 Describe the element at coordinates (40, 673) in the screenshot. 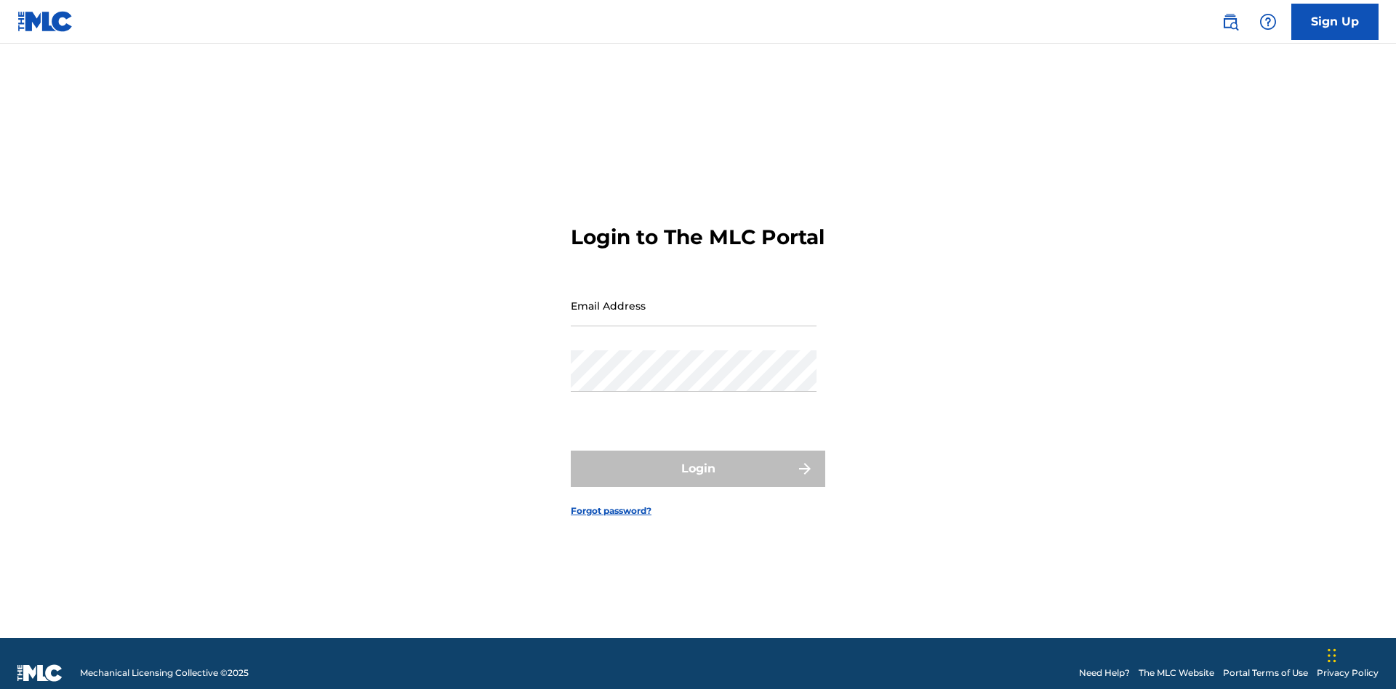

I see `img: logo` at that location.